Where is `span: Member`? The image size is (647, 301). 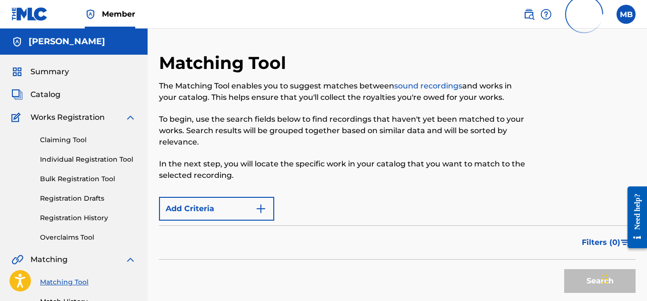
span: Member is located at coordinates (119, 14).